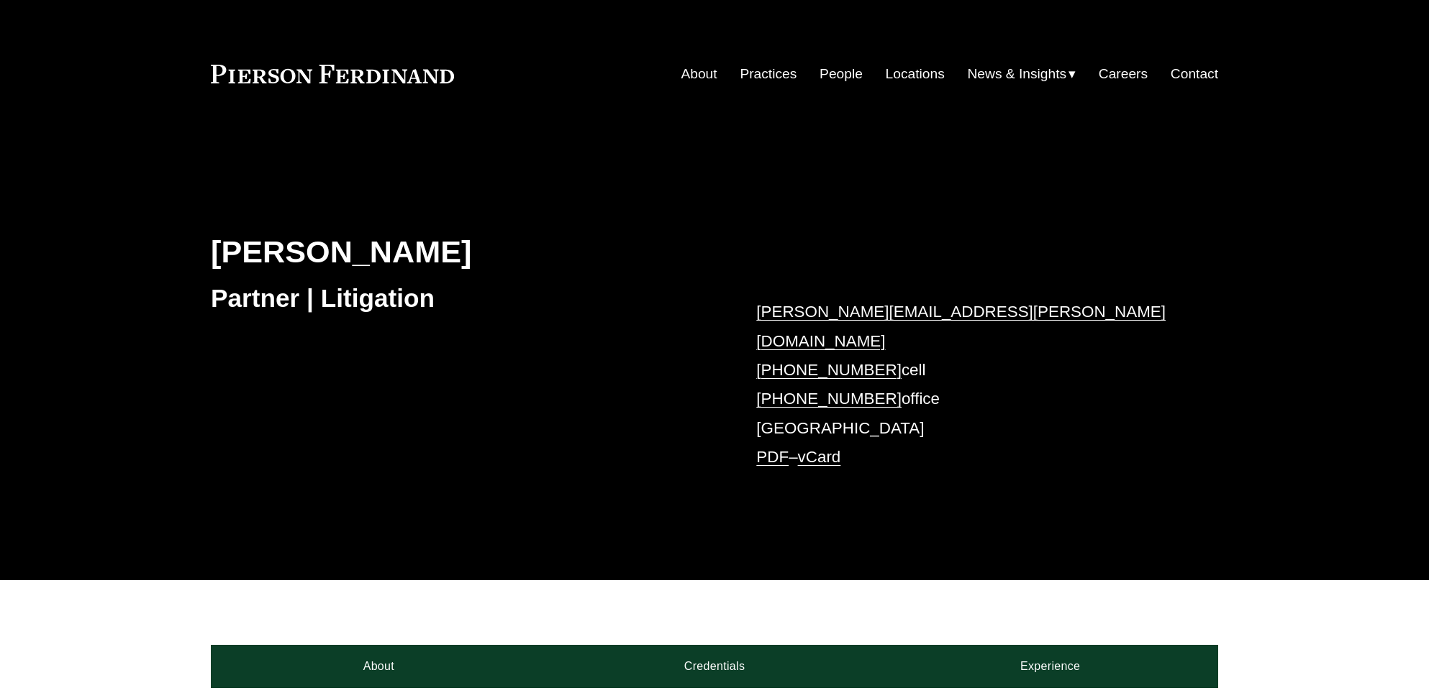  What do you see at coordinates (1017, 74) in the screenshot?
I see `span: News & Insights` at bounding box center [1017, 74].